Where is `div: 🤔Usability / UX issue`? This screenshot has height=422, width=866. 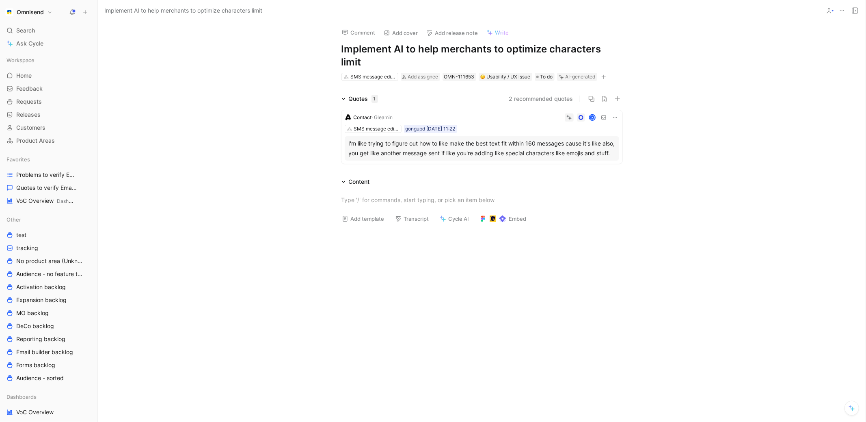
div: 🤔Usability / UX issue is located at coordinates (506, 77).